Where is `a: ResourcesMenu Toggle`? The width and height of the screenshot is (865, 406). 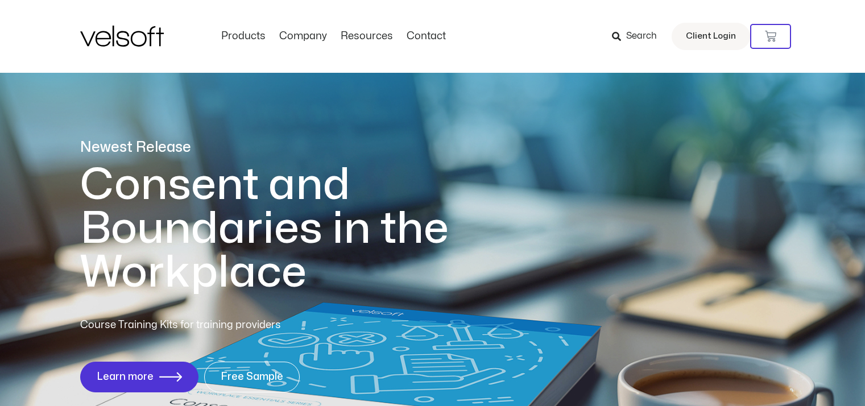
a: ResourcesMenu Toggle is located at coordinates (367, 36).